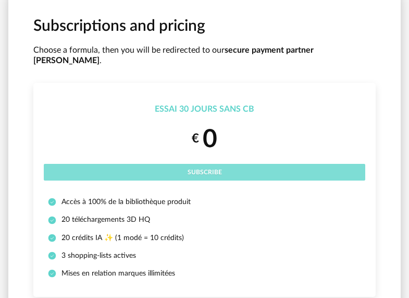 Image resolution: width=409 pixels, height=298 pixels. Describe the element at coordinates (205, 172) in the screenshot. I see `span: Subscribe` at that location.